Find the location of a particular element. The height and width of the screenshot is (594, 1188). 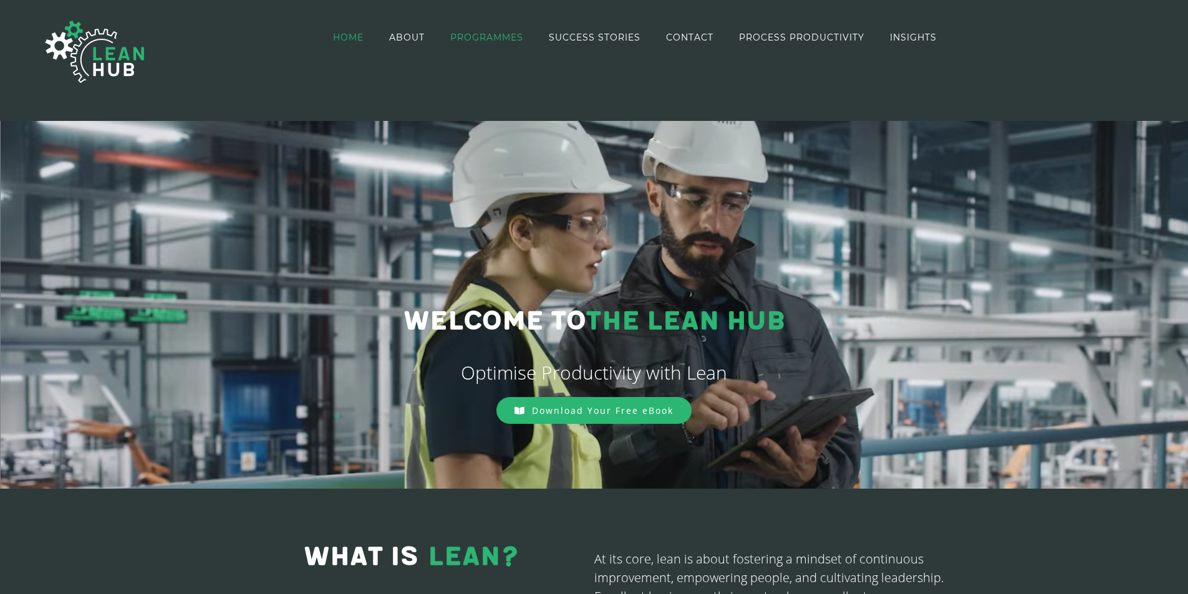

nav: Main Menu is located at coordinates (635, 37).